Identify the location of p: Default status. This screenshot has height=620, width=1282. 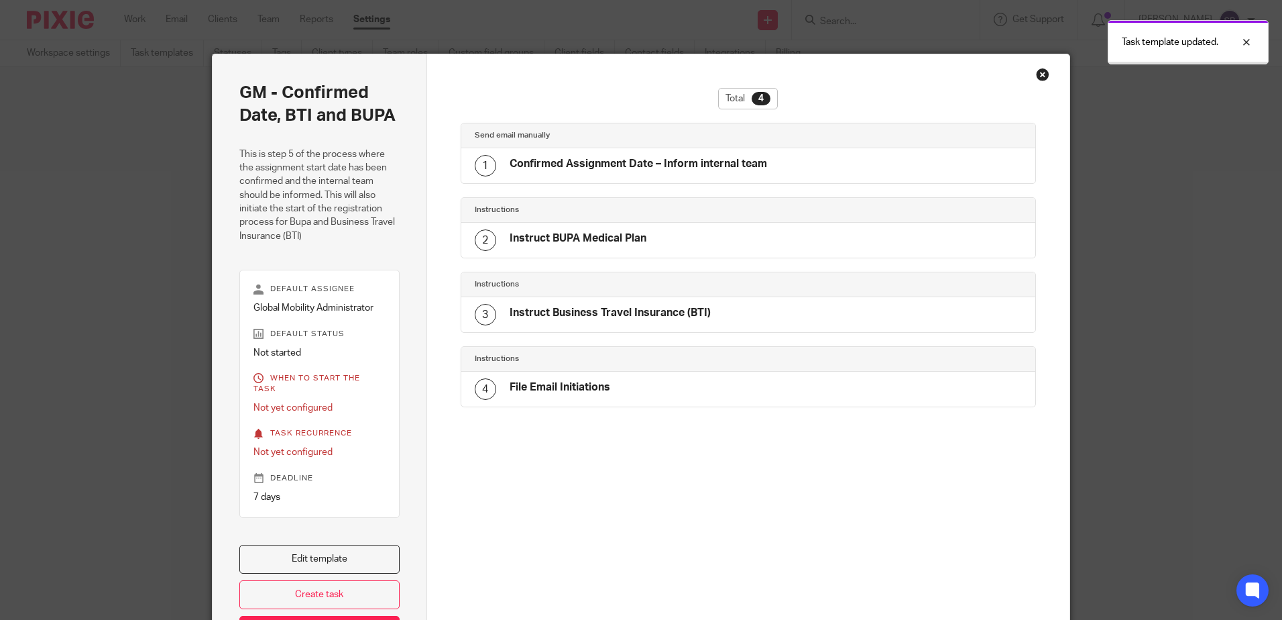
(319, 334).